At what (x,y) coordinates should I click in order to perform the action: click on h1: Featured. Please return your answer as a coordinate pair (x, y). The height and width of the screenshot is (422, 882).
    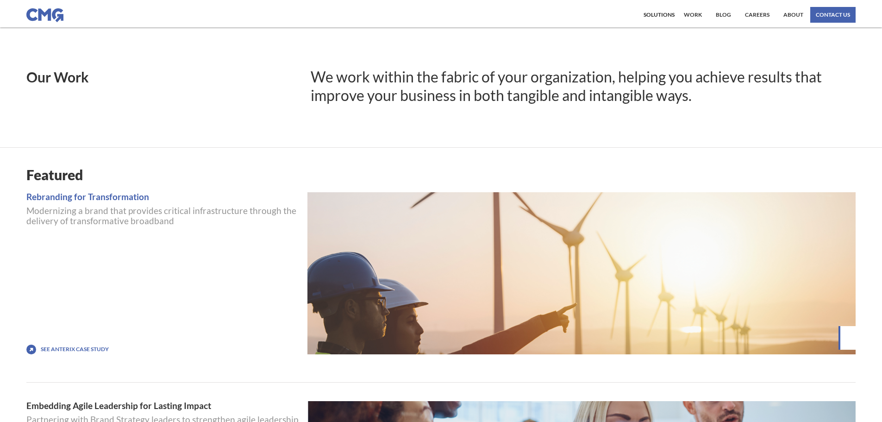
    Looking at the image, I should click on (441, 174).